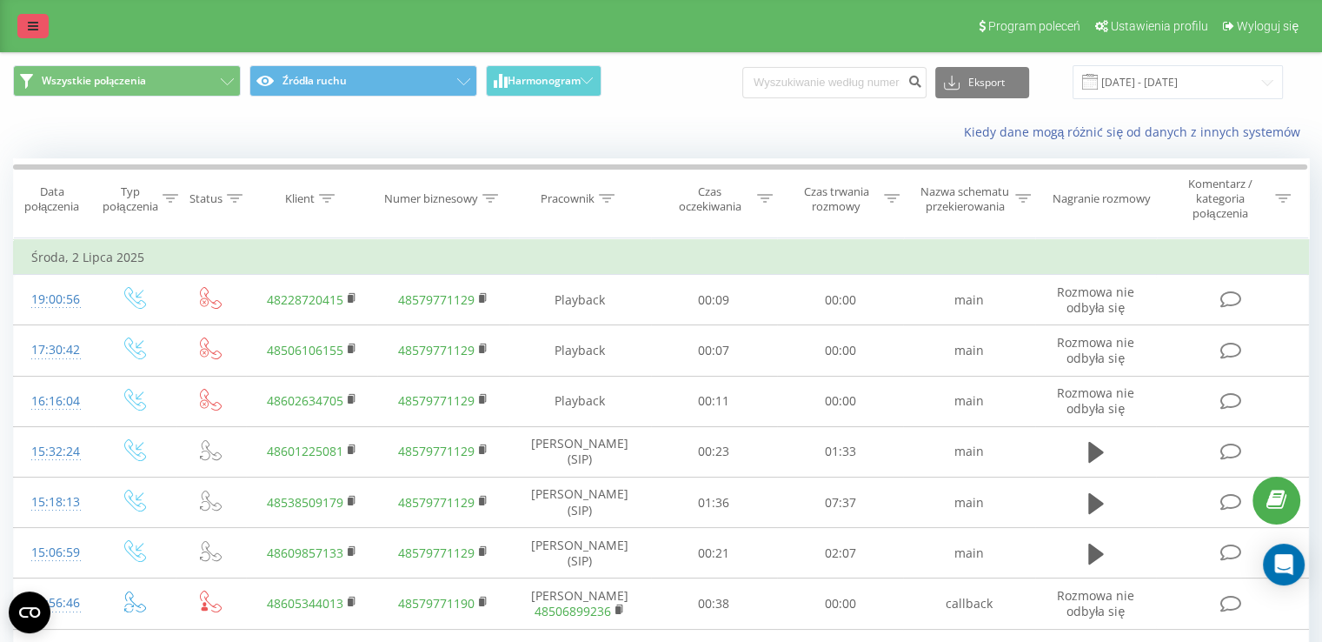 Image resolution: width=1322 pixels, height=642 pixels. What do you see at coordinates (54, 349) in the screenshot?
I see `div: 17:30:42` at bounding box center [54, 349].